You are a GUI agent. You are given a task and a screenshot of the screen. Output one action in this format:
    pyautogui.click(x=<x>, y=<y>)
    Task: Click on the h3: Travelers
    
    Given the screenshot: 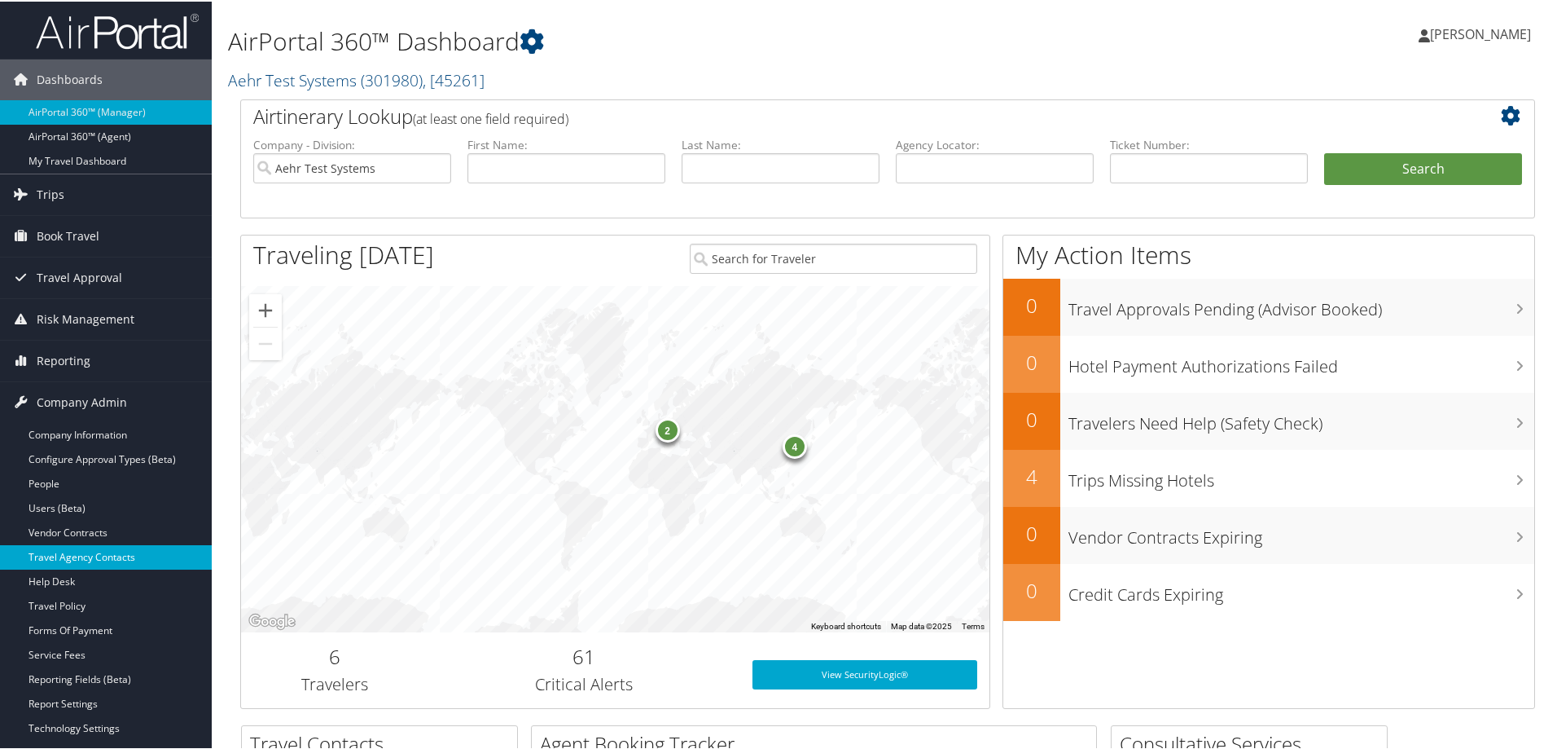 What is the action you would take?
    pyautogui.click(x=335, y=683)
    